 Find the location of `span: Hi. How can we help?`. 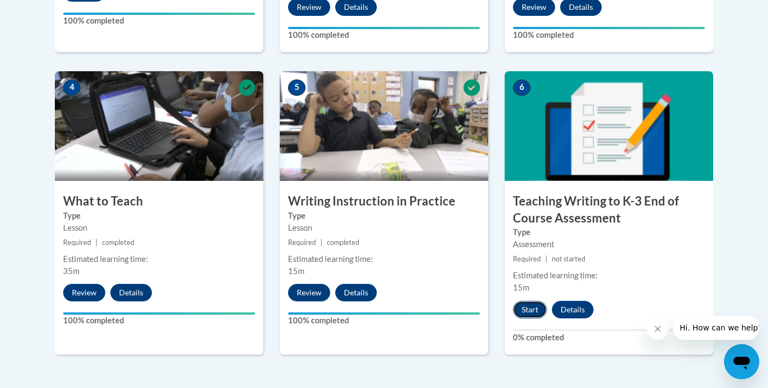

span: Hi. How can we help? is located at coordinates (48, 12).